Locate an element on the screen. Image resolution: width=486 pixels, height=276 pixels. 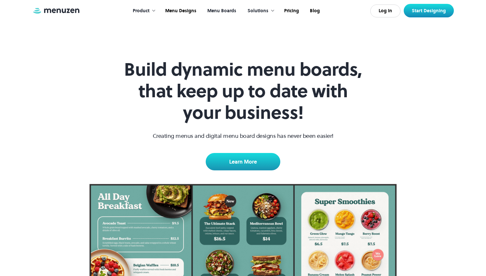
a: Log In is located at coordinates (386, 11).